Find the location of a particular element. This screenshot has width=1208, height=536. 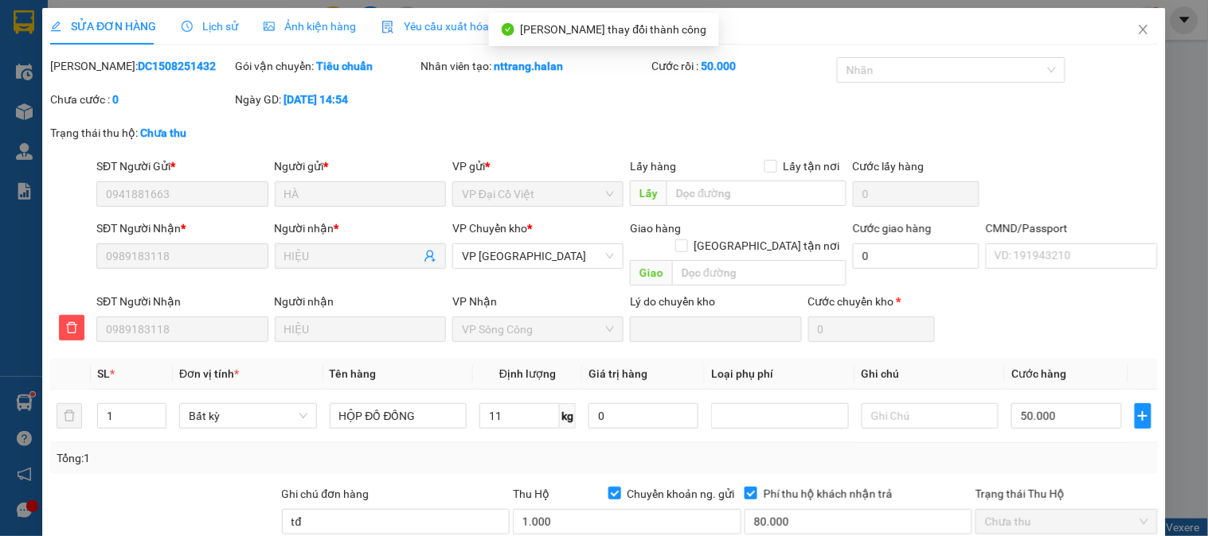

span: VP Yên Bình is located at coordinates (537, 256).